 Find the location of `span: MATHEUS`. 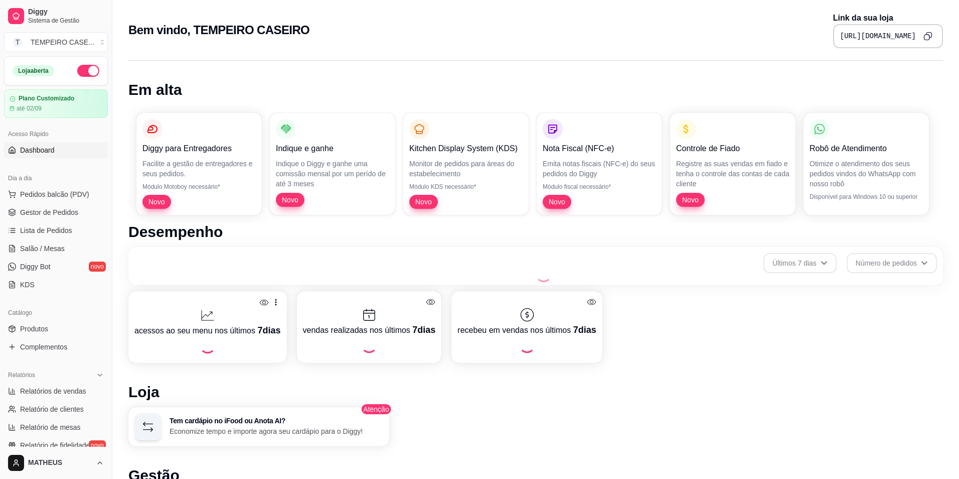

span: MATHEUS is located at coordinates (60, 463).